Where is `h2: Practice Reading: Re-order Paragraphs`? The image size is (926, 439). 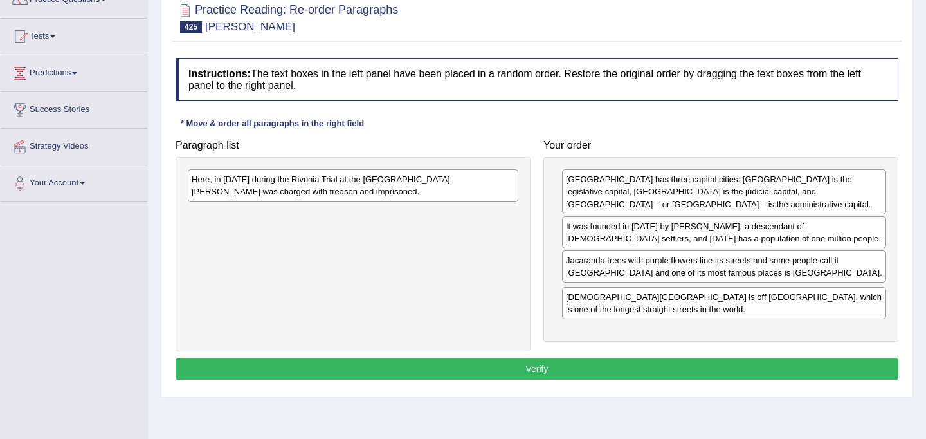
h2: Practice Reading: Re-order Paragraphs is located at coordinates (287, 17).